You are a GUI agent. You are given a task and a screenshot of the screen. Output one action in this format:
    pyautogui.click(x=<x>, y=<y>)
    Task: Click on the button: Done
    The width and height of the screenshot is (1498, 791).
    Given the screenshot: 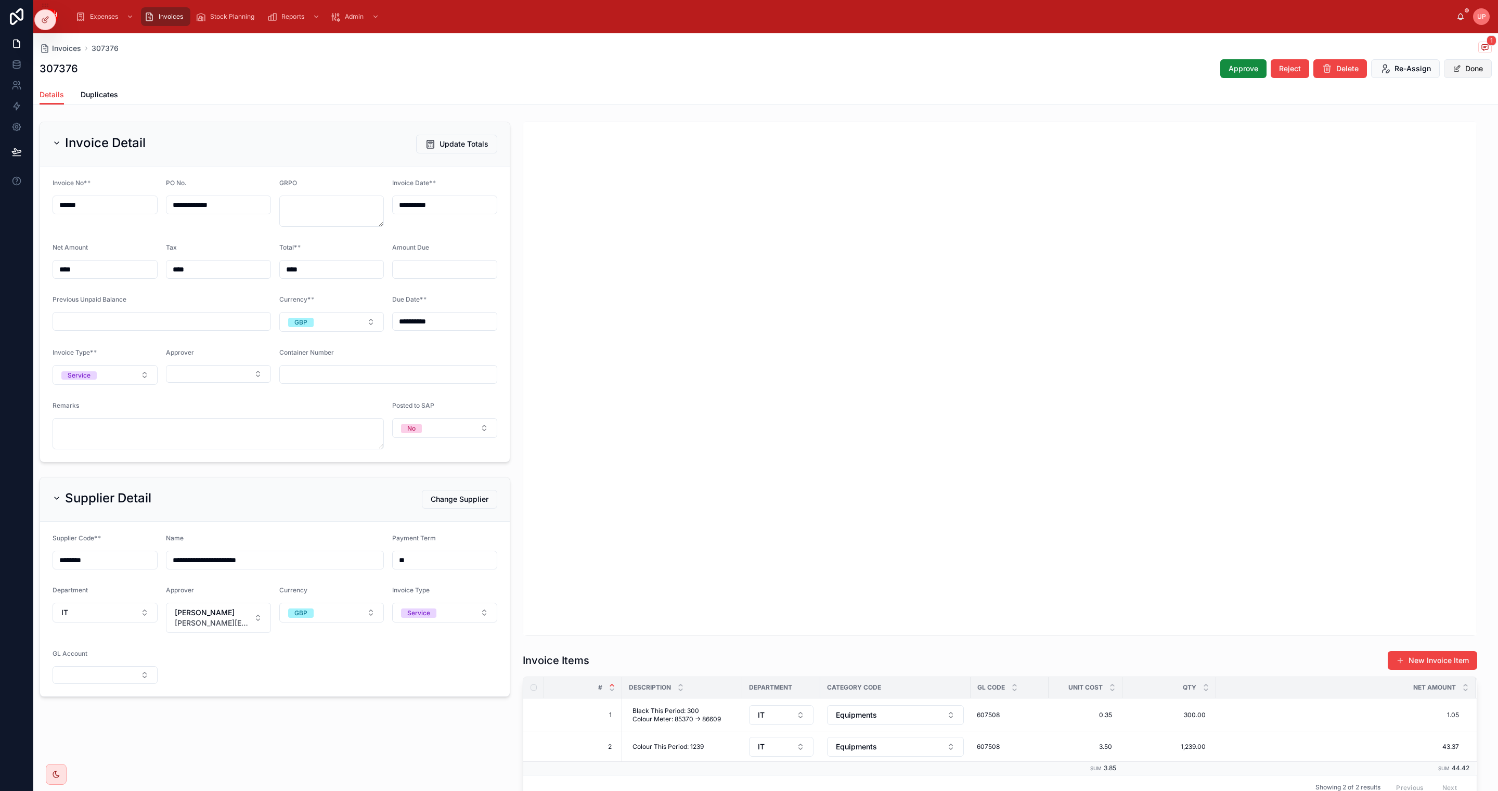 What is the action you would take?
    pyautogui.click(x=1468, y=69)
    